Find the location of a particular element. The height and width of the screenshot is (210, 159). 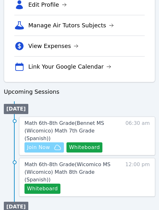

a: Manage Air Tutors Subjects is located at coordinates (71, 25).